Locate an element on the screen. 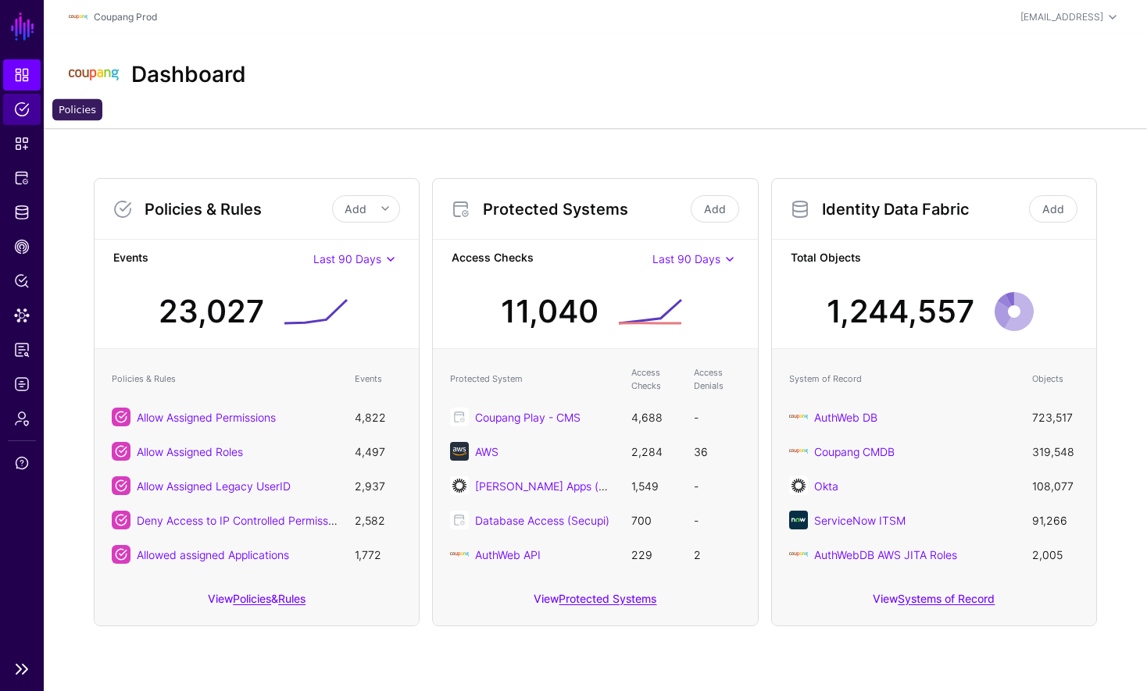 This screenshot has width=1147, height=691. span: Snippets is located at coordinates (22, 144).